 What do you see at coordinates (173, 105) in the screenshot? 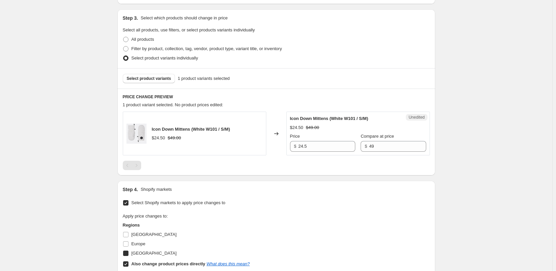
I see `span: 1 product variant selected. No product prices edited:` at bounding box center [173, 105].